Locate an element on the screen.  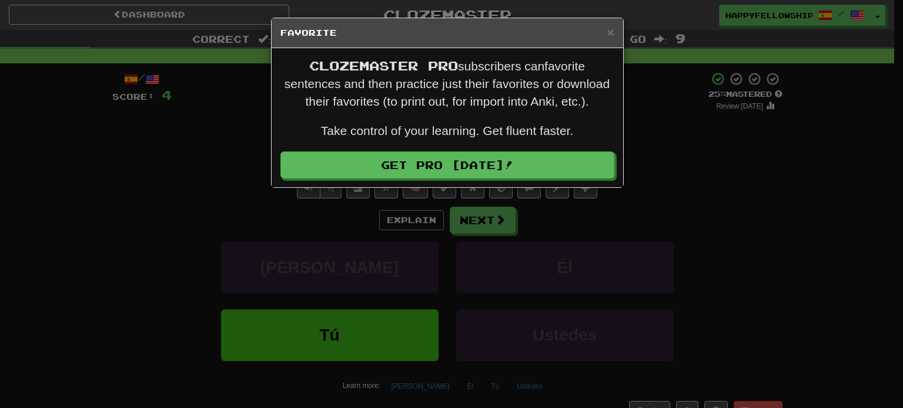
button: Close is located at coordinates (610, 32).